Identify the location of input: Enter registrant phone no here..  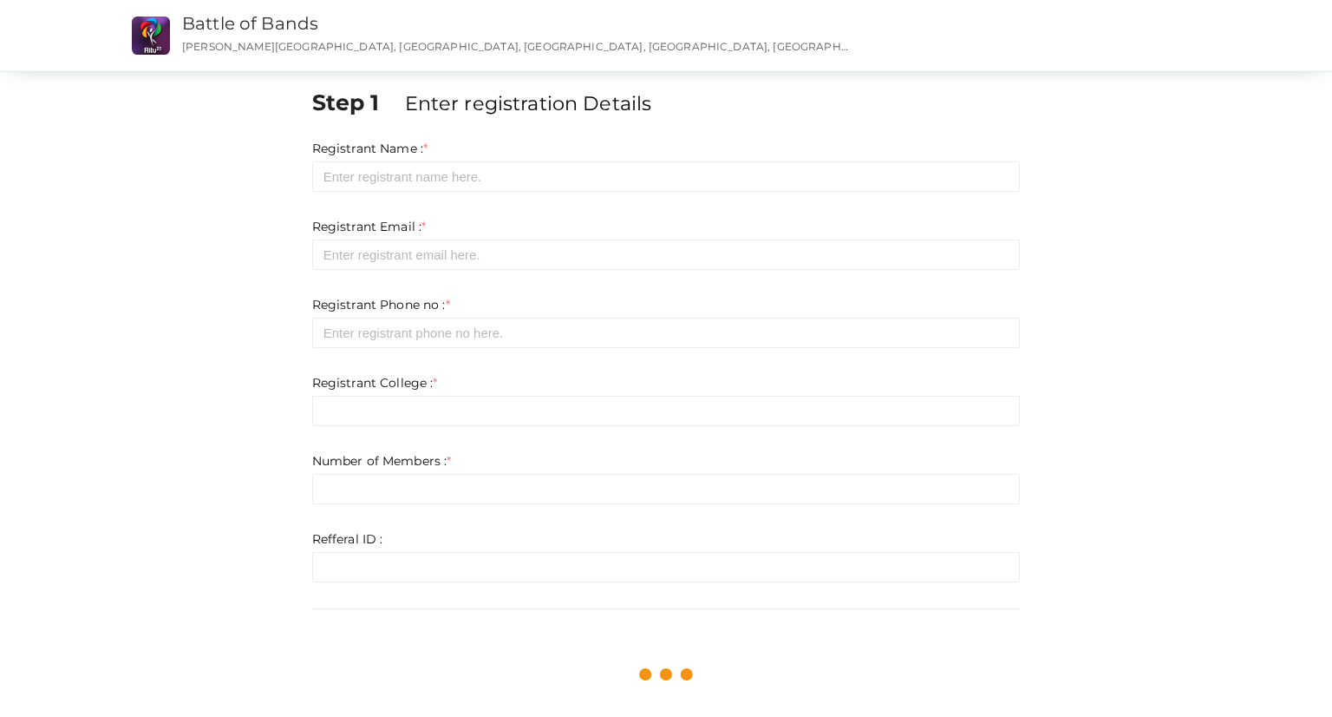
(666, 332).